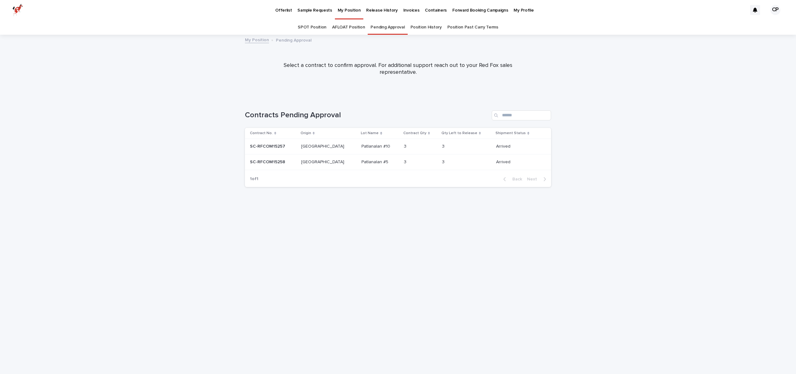  What do you see at coordinates (426, 27) in the screenshot?
I see `a: Position History` at bounding box center [426, 27].